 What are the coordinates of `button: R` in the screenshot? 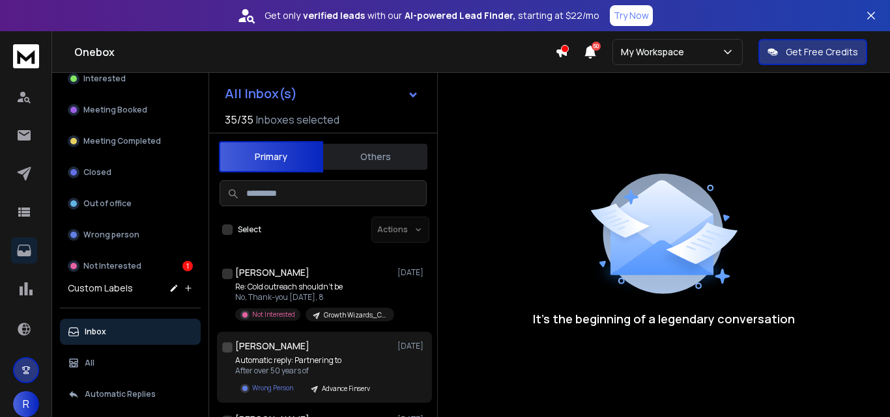 It's located at (26, 404).